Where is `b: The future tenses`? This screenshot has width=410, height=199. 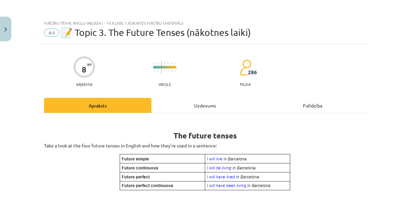 b: The future tenses is located at coordinates (205, 136).